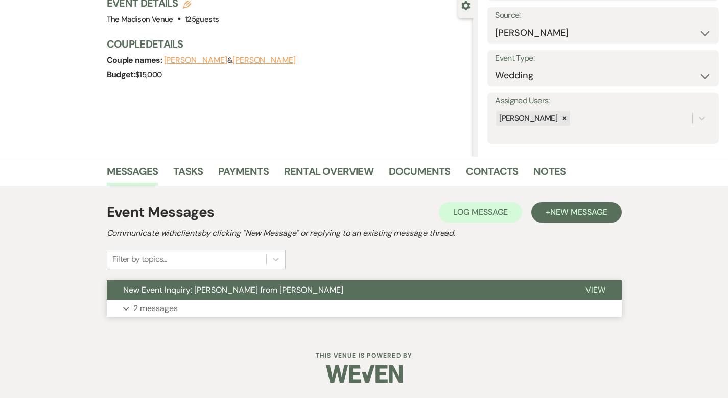 This screenshot has width=728, height=398. What do you see at coordinates (121, 74) in the screenshot?
I see `span: Budget:` at bounding box center [121, 74].